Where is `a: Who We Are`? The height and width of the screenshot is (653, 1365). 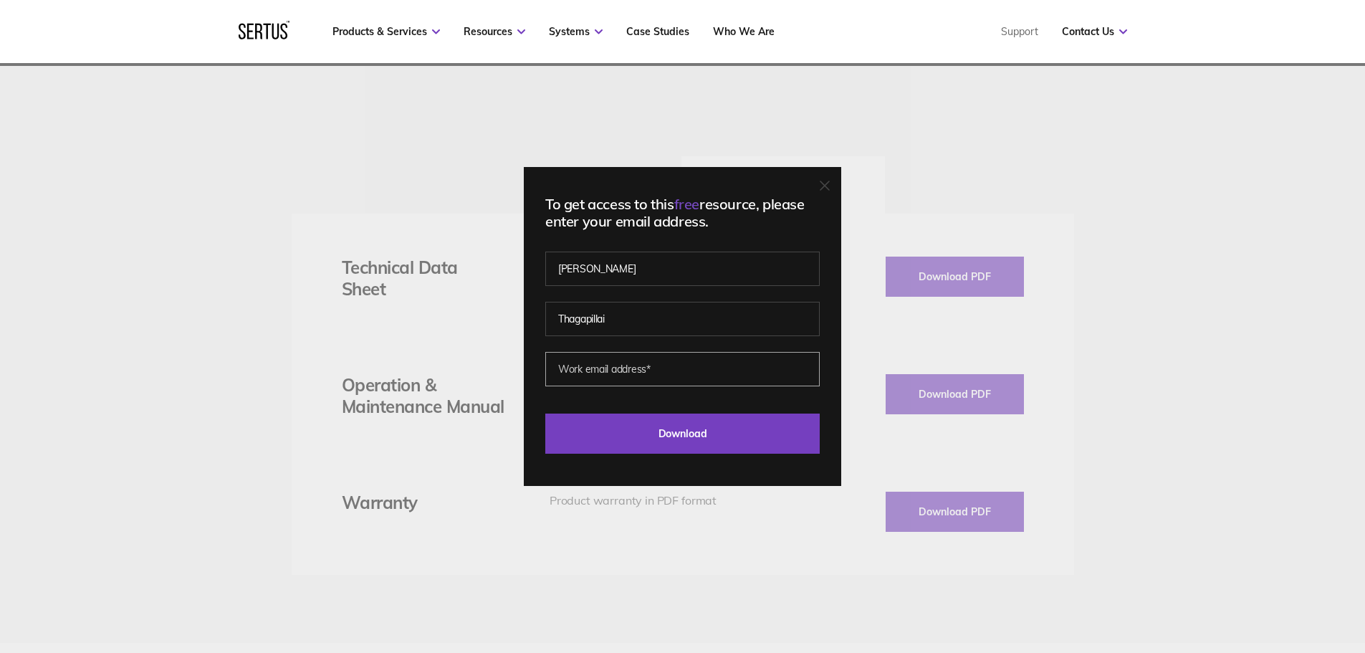 a: Who We Are is located at coordinates (744, 32).